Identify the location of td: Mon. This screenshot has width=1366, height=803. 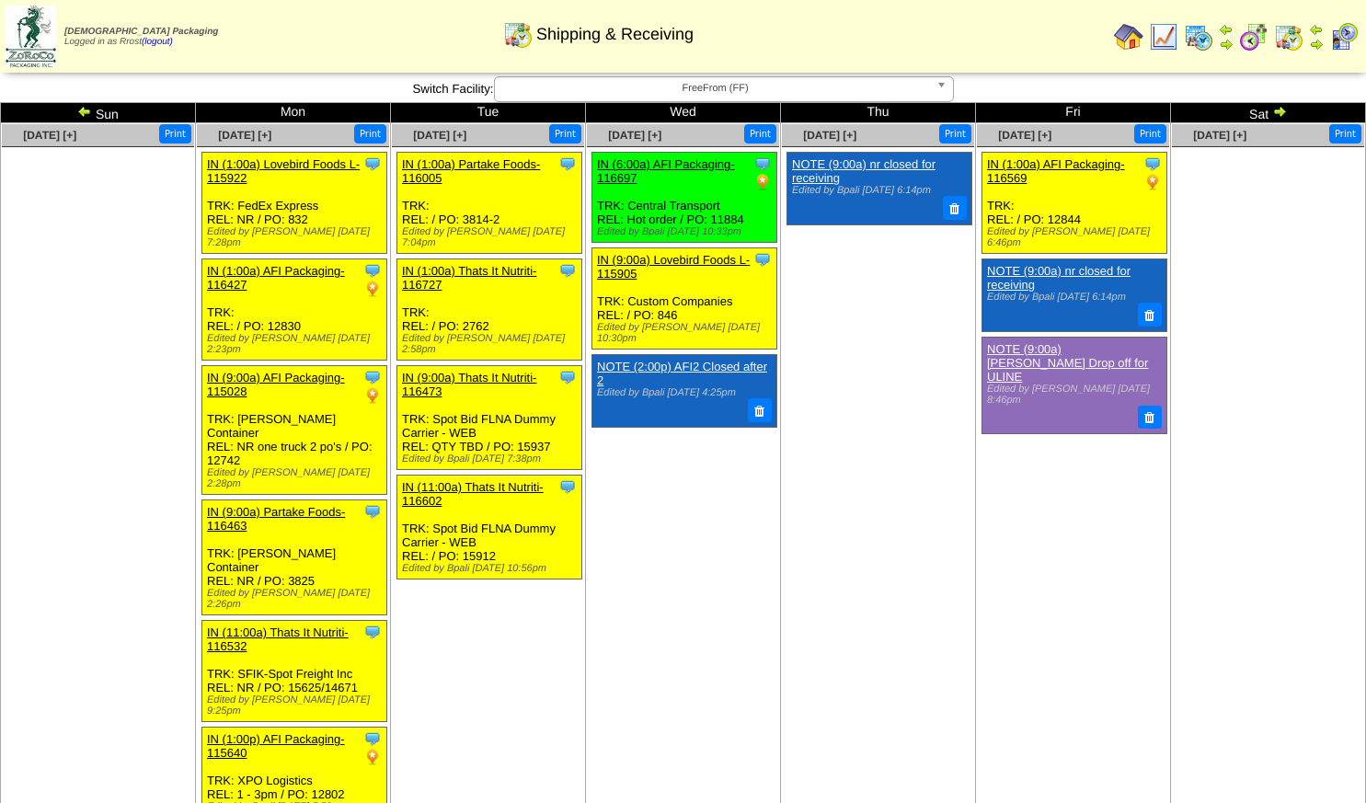
(293, 113).